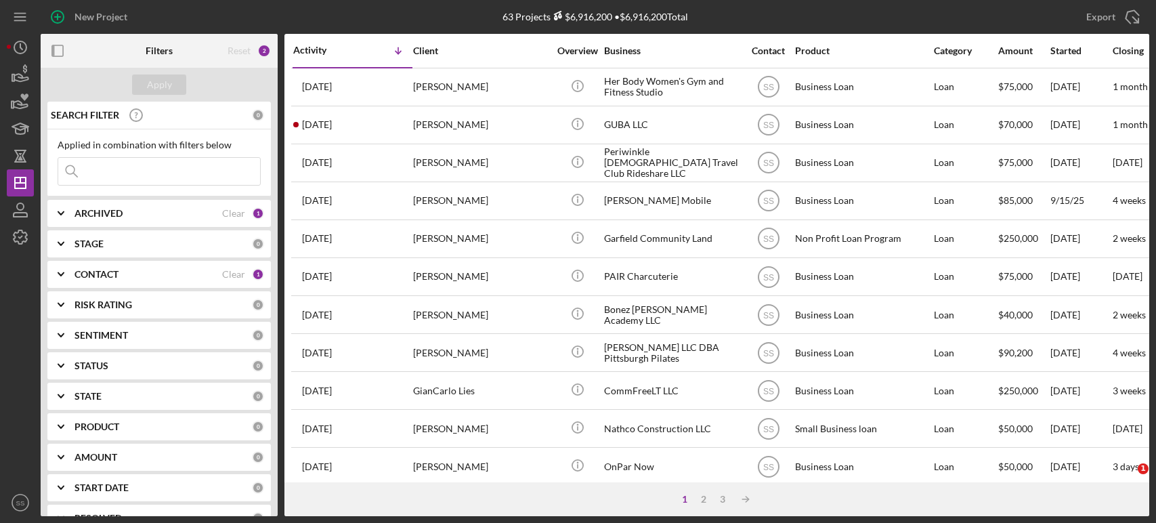 Image resolution: width=1156 pixels, height=523 pixels. I want to click on div: Client, so click(481, 51).